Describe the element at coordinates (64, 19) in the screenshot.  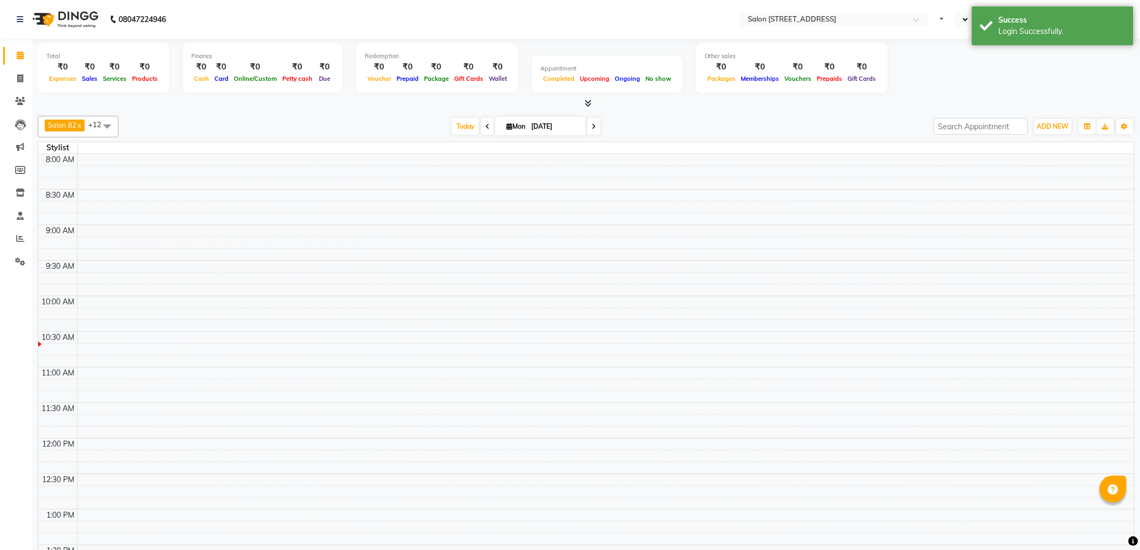
I see `img: logo` at that location.